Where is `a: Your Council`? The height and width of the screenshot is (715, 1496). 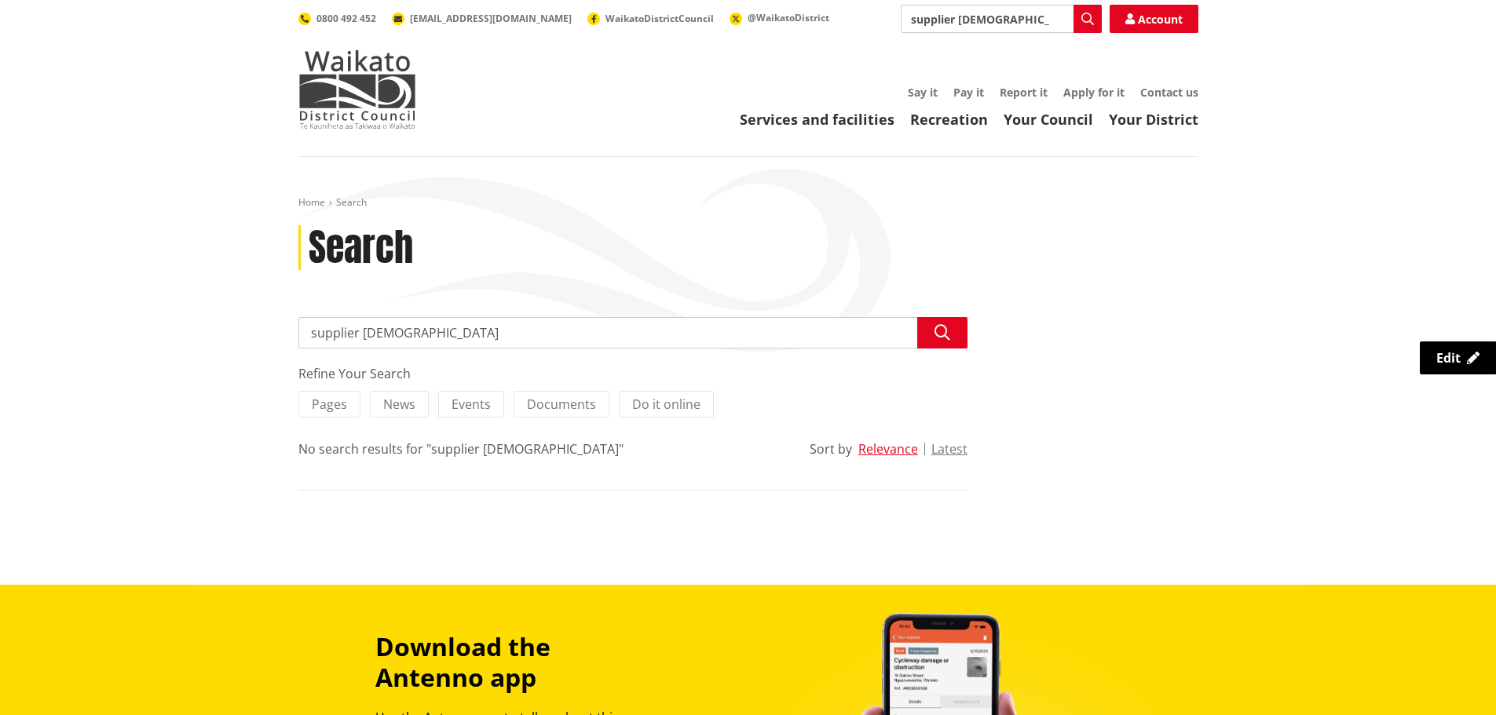 a: Your Council is located at coordinates (1048, 119).